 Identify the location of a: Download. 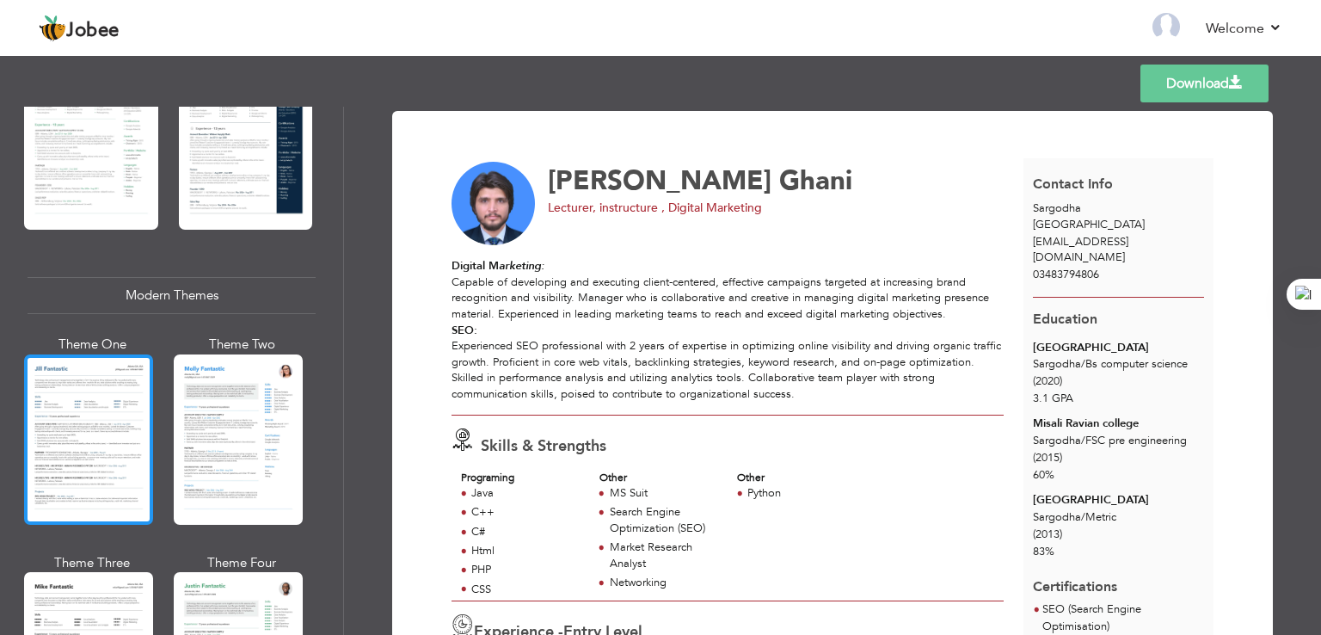
(1204, 83).